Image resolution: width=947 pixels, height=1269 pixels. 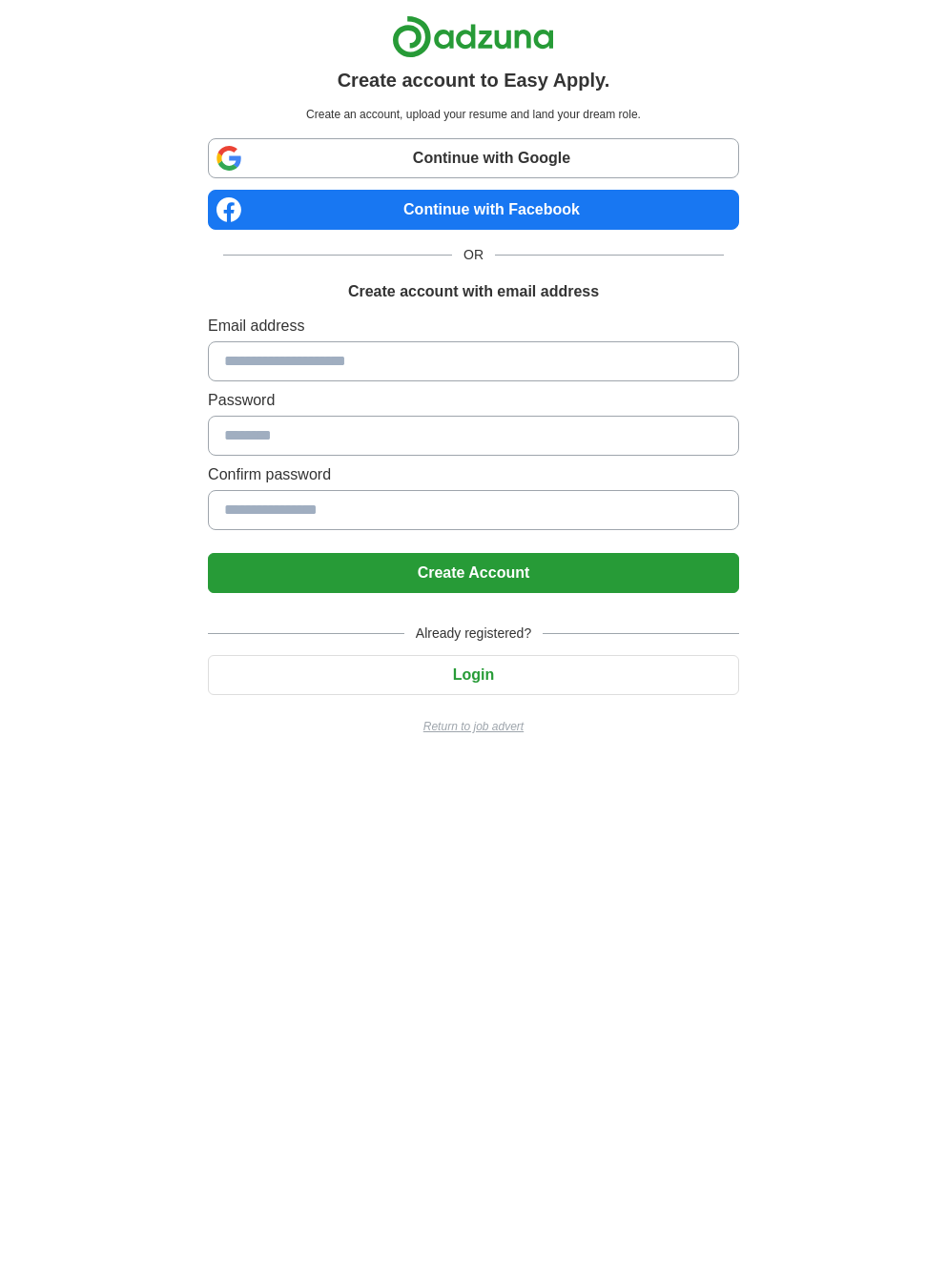 I want to click on img: Adzuna logo, so click(x=473, y=36).